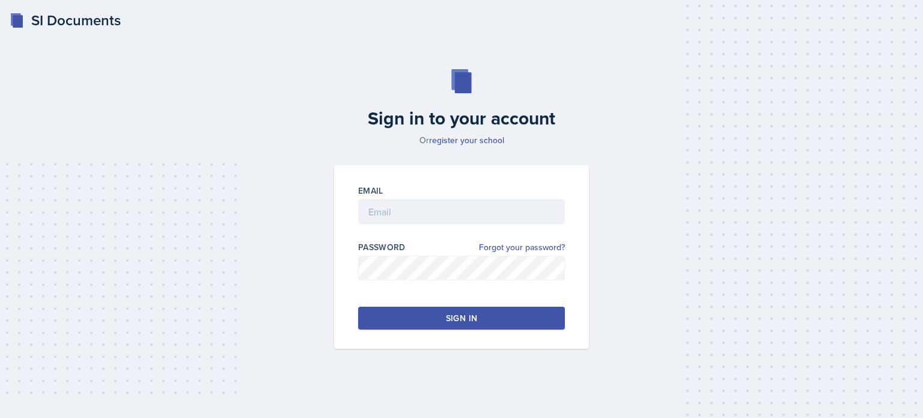 This screenshot has height=418, width=923. I want to click on h2: Sign in to your account, so click(462, 118).